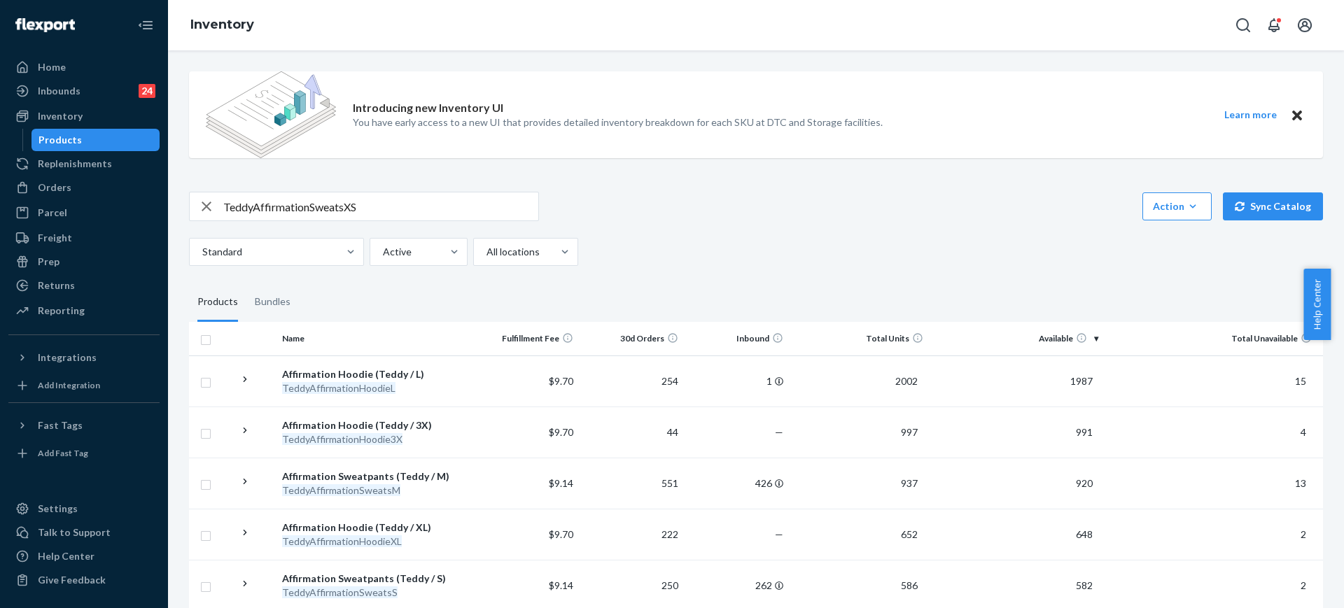 This screenshot has height=608, width=1344. Describe the element at coordinates (55, 238) in the screenshot. I see `div: Freight` at that location.